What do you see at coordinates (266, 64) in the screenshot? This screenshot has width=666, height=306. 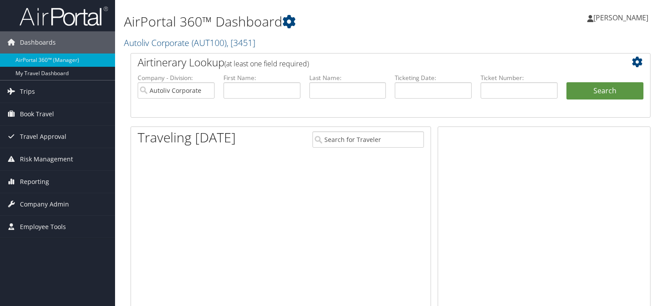 I see `span: (at least one field required)` at bounding box center [266, 64].